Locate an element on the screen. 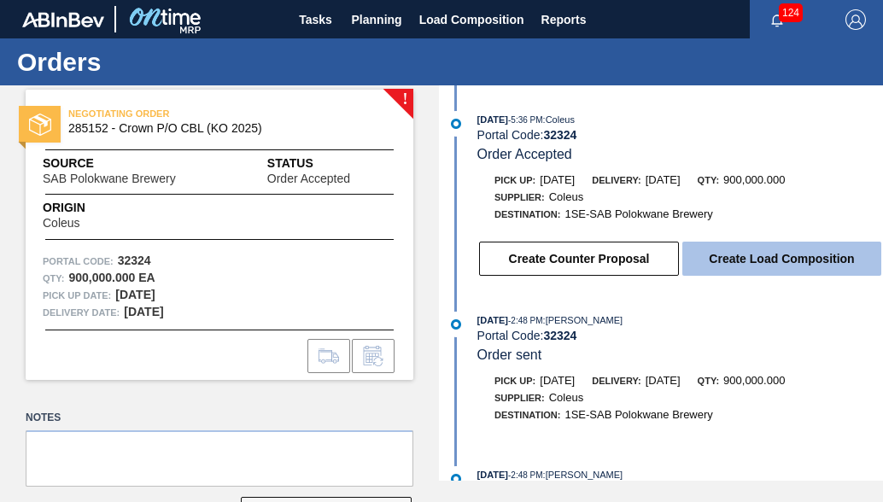 The height and width of the screenshot is (502, 883). button: Create Counter Proposal is located at coordinates (579, 259).